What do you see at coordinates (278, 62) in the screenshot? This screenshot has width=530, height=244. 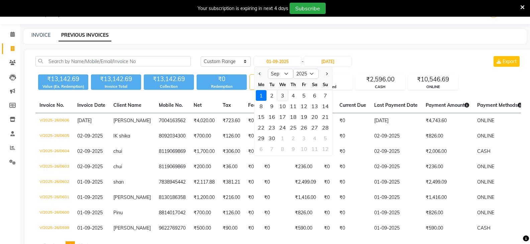 I see `input: Start Date` at bounding box center [278, 62].